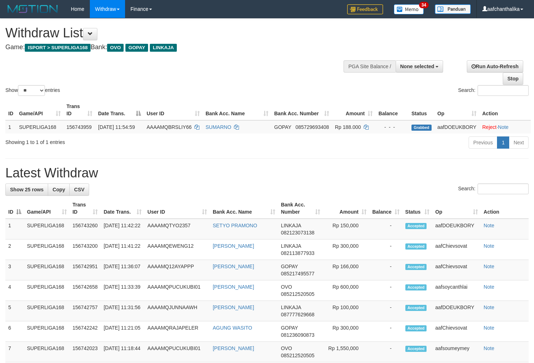  Describe the element at coordinates (235, 226) in the screenshot. I see `a: SETYO PRAMONO` at that location.